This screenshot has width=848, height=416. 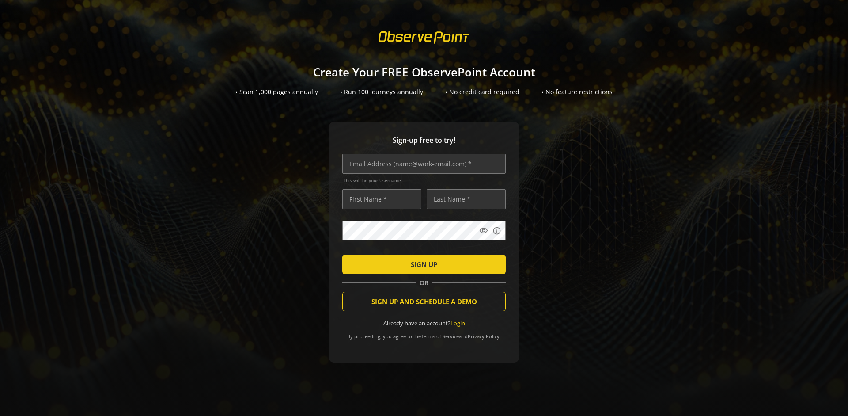 I want to click on div: By proceeding, you agree to the and ., so click(x=424, y=333).